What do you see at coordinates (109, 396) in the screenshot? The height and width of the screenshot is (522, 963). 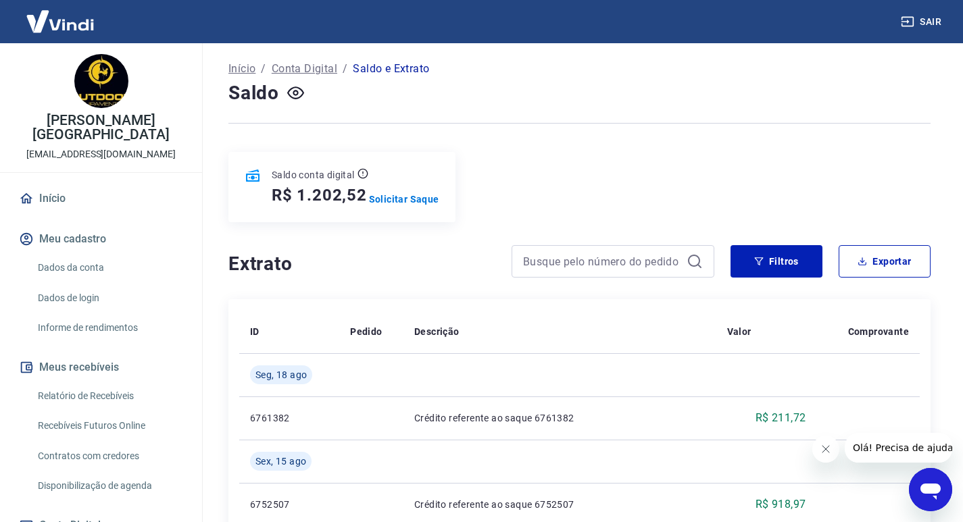 I see `a: Relatório de Recebíveis` at bounding box center [109, 396].